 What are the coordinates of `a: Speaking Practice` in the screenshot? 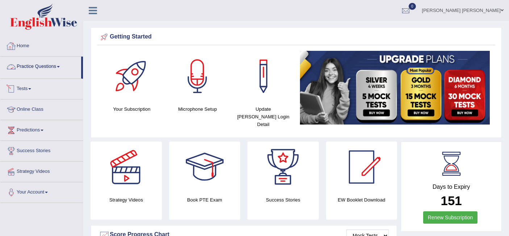 It's located at (47, 83).